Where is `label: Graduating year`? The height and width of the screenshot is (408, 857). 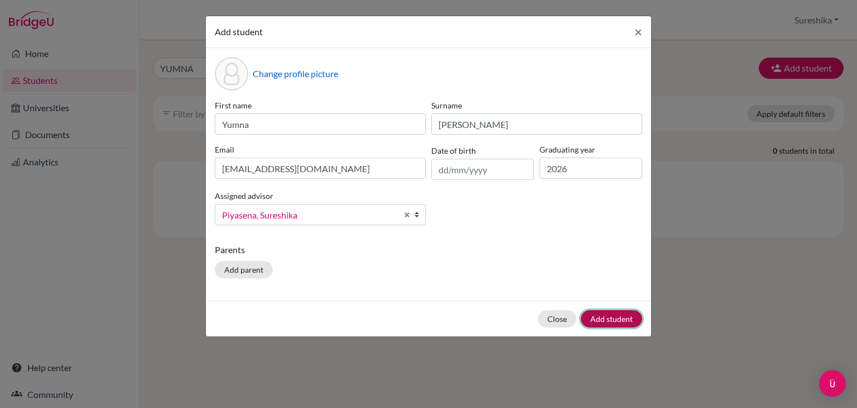
label: Graduating year is located at coordinates (591, 149).